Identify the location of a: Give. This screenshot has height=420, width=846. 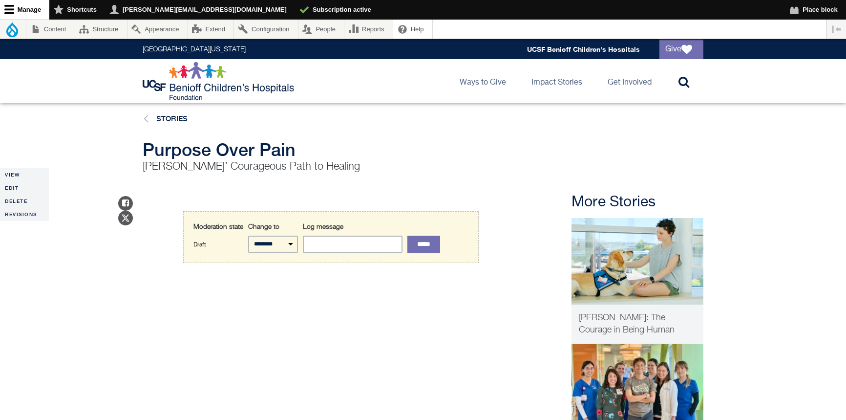
(682, 49).